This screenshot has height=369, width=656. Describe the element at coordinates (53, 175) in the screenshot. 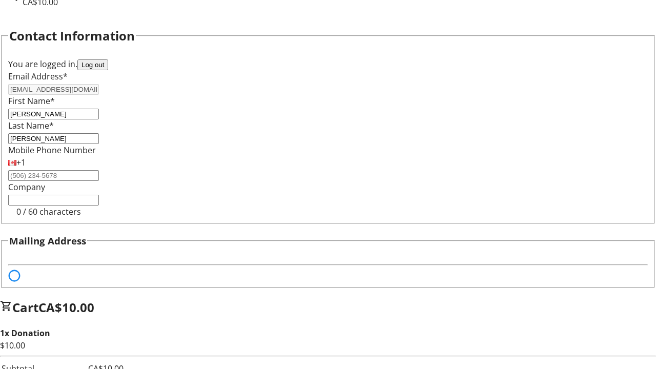

I see `input: (506) 234-5678` at that location.